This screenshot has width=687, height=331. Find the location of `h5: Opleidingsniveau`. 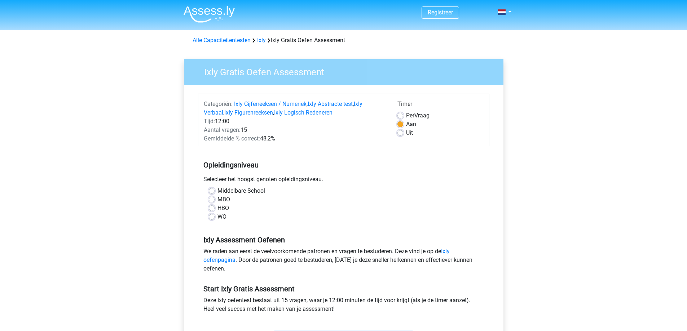

h5: Opleidingsniveau is located at coordinates (344, 165).